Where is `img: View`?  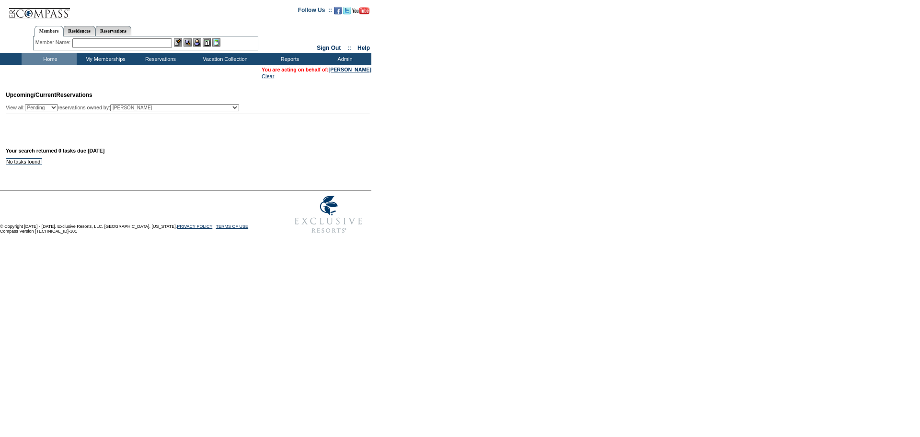
img: View is located at coordinates (187, 42).